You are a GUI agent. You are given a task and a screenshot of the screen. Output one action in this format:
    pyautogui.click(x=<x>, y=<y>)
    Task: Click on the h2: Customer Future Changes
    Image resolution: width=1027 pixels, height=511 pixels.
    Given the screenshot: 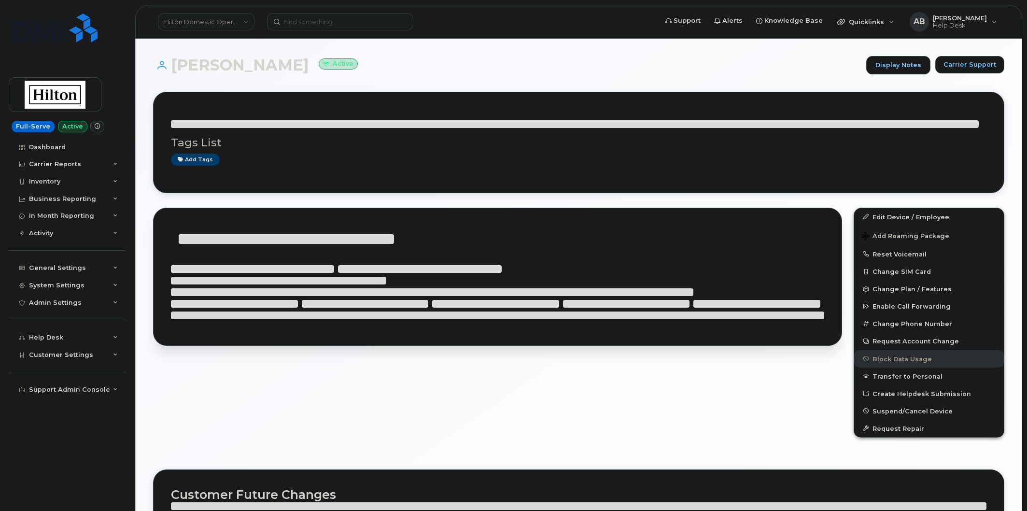 What is the action you would take?
    pyautogui.click(x=578, y=494)
    